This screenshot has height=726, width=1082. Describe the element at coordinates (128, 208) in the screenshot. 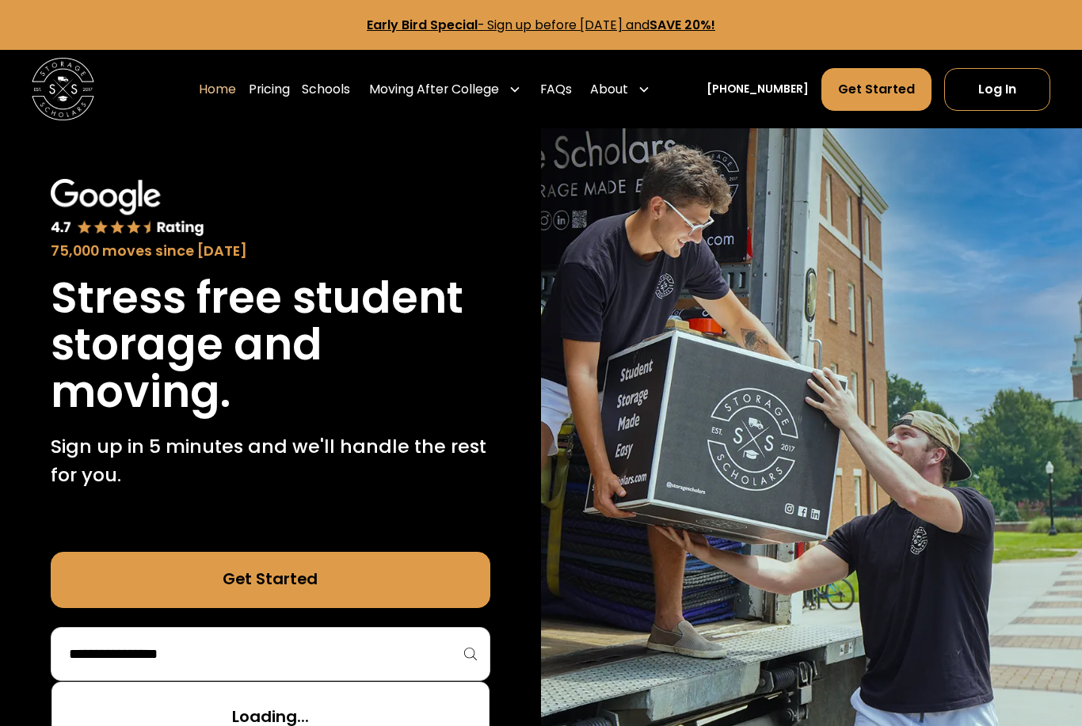

I see `img: Google 4.7 star rating` at that location.